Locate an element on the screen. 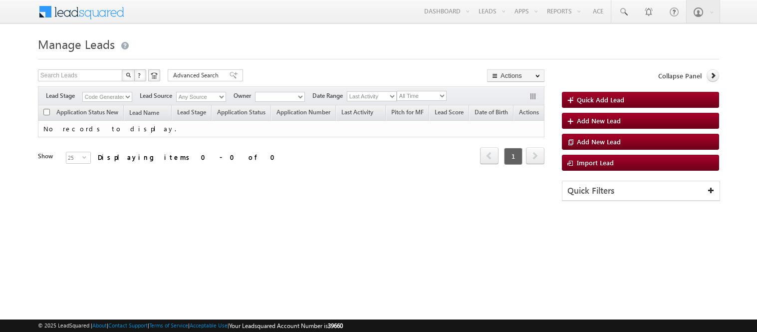 Image resolution: width=757 pixels, height=332 pixels. img: Search is located at coordinates (128, 75).